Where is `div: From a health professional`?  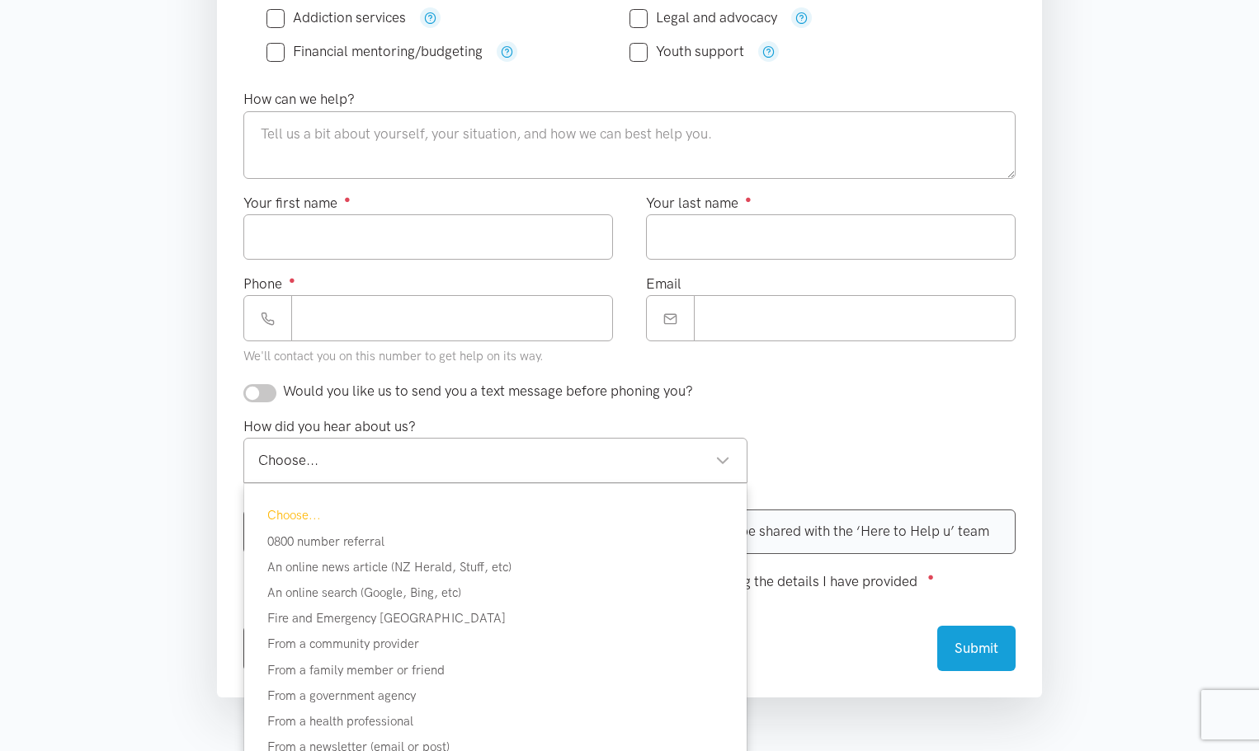
div: From a health professional is located at coordinates (495, 722).